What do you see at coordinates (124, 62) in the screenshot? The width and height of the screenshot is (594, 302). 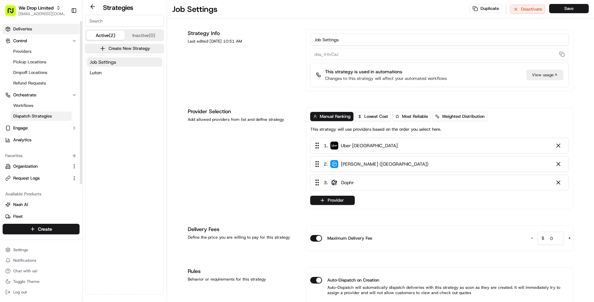 I see `a: Job Settings` at bounding box center [124, 62].